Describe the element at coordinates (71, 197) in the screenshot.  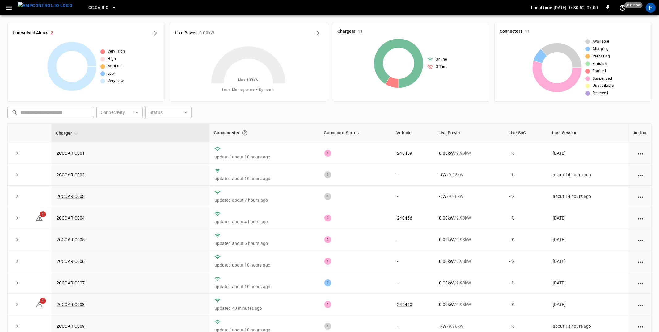
I see `a: 2CCCARIC003` at that location.